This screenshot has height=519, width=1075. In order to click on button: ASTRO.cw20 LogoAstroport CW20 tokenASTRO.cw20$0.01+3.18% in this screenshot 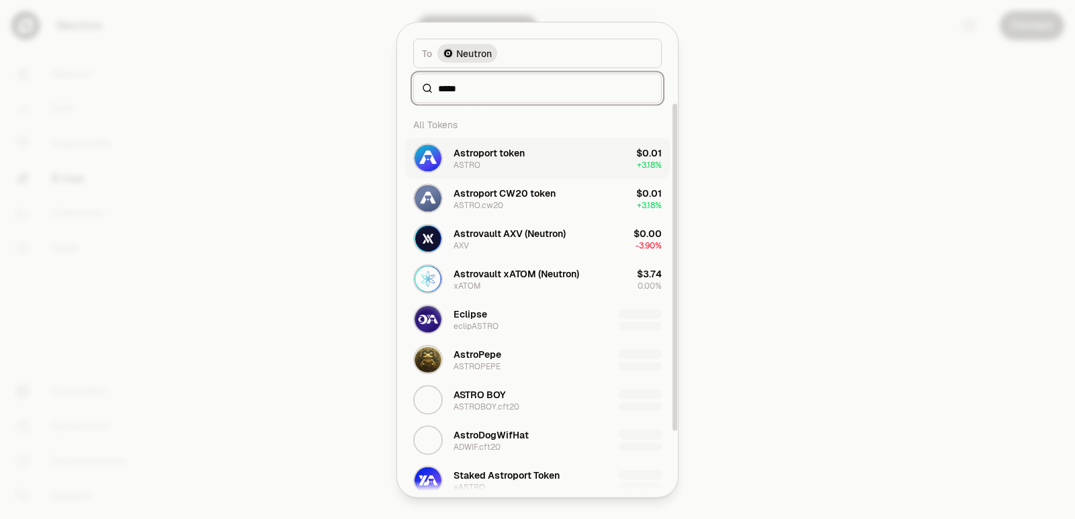, I will do `click(537, 198)`.